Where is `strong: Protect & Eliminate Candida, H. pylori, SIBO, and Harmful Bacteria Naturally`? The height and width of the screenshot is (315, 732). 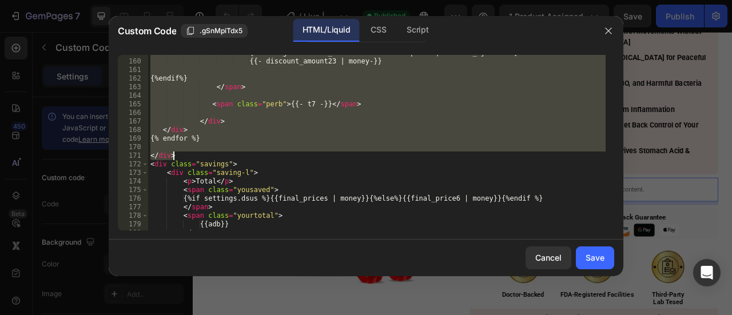 strong: Protect & Eliminate Candida, H. pylori, SIBO, and Harmful Bacteria Naturally is located at coordinates (511, 72).